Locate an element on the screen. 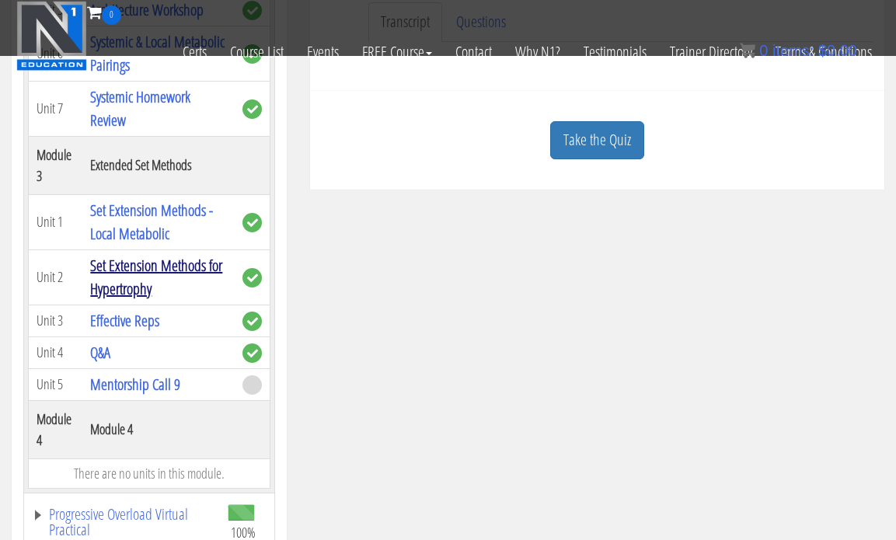 The image size is (896, 540). td: There are no units in this module. is located at coordinates (149, 473).